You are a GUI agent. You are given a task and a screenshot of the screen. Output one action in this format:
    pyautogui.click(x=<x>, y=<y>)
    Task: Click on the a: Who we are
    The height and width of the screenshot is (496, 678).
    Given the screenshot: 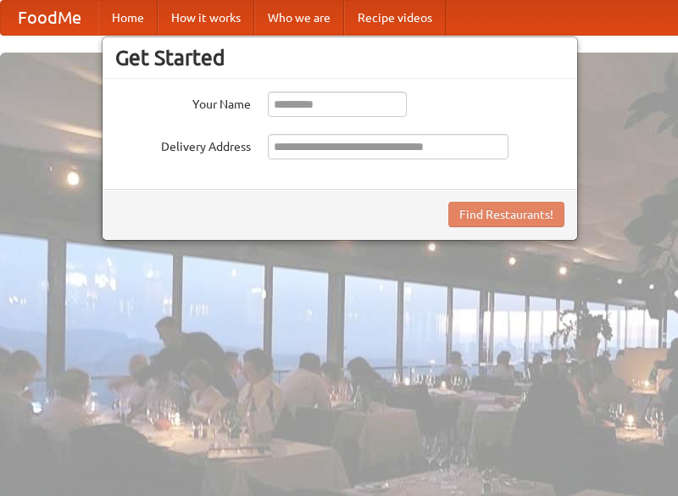 What is the action you would take?
    pyautogui.click(x=299, y=18)
    